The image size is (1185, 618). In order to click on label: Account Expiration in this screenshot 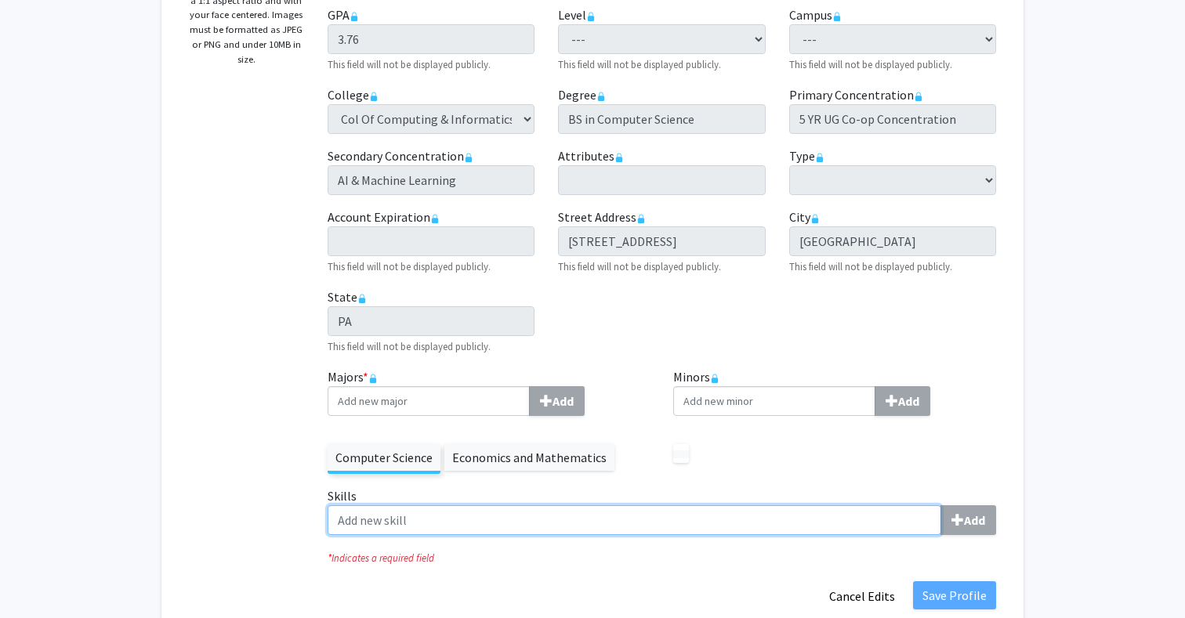, I will do `click(383, 217)`.